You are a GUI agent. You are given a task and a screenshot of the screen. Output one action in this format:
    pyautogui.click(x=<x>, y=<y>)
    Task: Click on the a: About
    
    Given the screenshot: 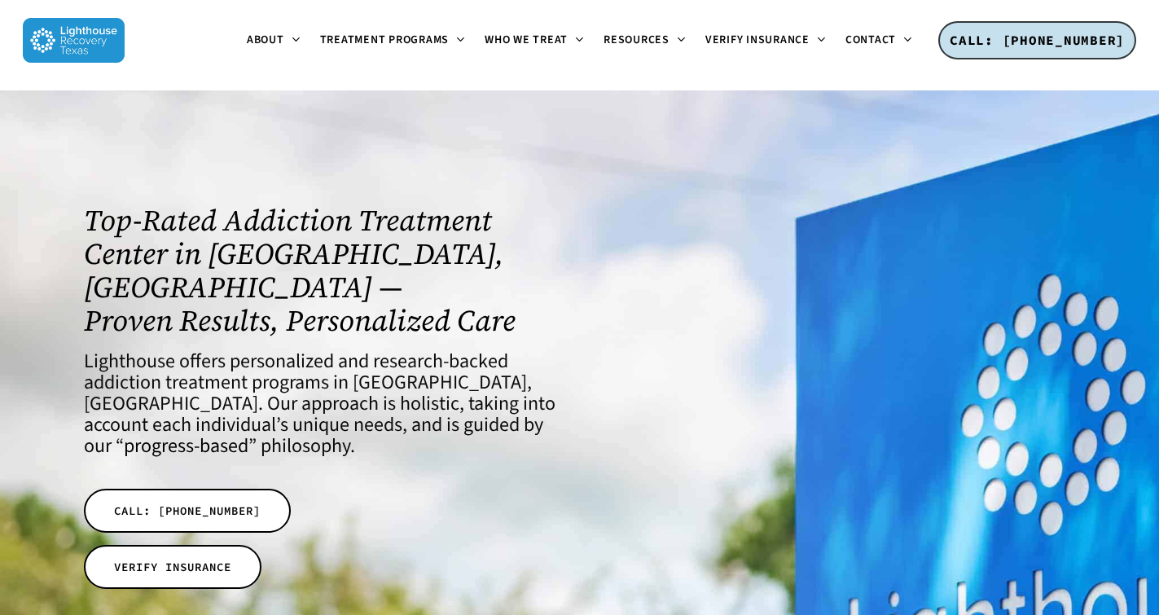 What is the action you would take?
    pyautogui.click(x=274, y=41)
    